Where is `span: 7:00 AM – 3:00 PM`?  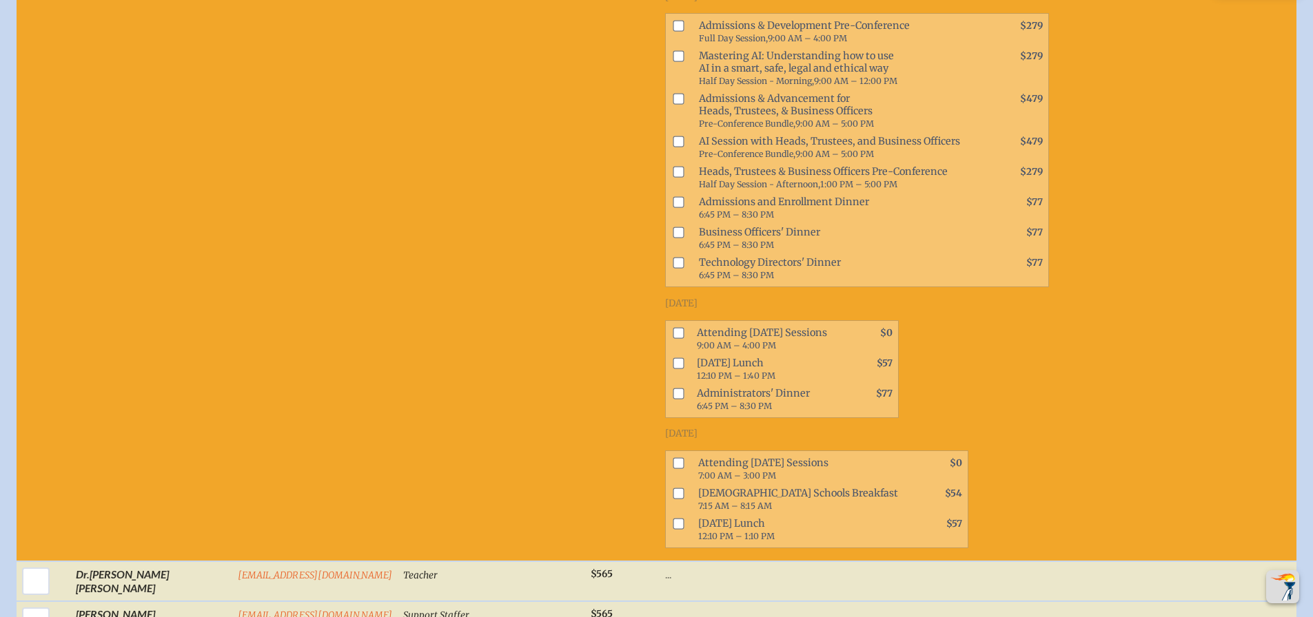 span: 7:00 AM – 3:00 PM is located at coordinates (737, 475).